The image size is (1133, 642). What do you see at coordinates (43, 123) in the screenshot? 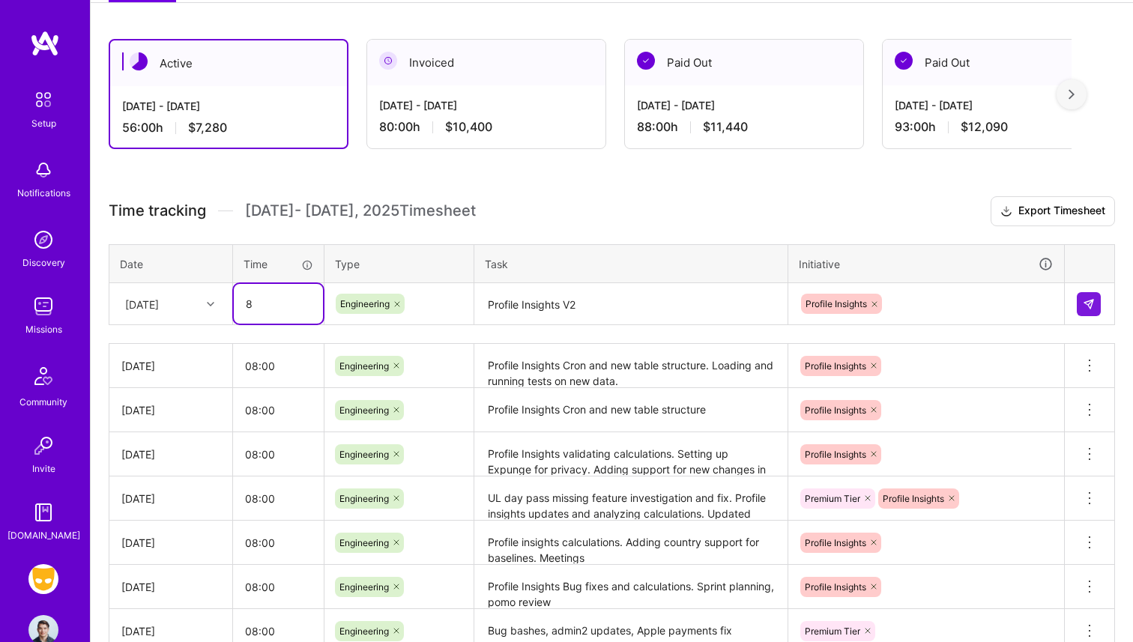
I see `div: Setup` at bounding box center [43, 123].